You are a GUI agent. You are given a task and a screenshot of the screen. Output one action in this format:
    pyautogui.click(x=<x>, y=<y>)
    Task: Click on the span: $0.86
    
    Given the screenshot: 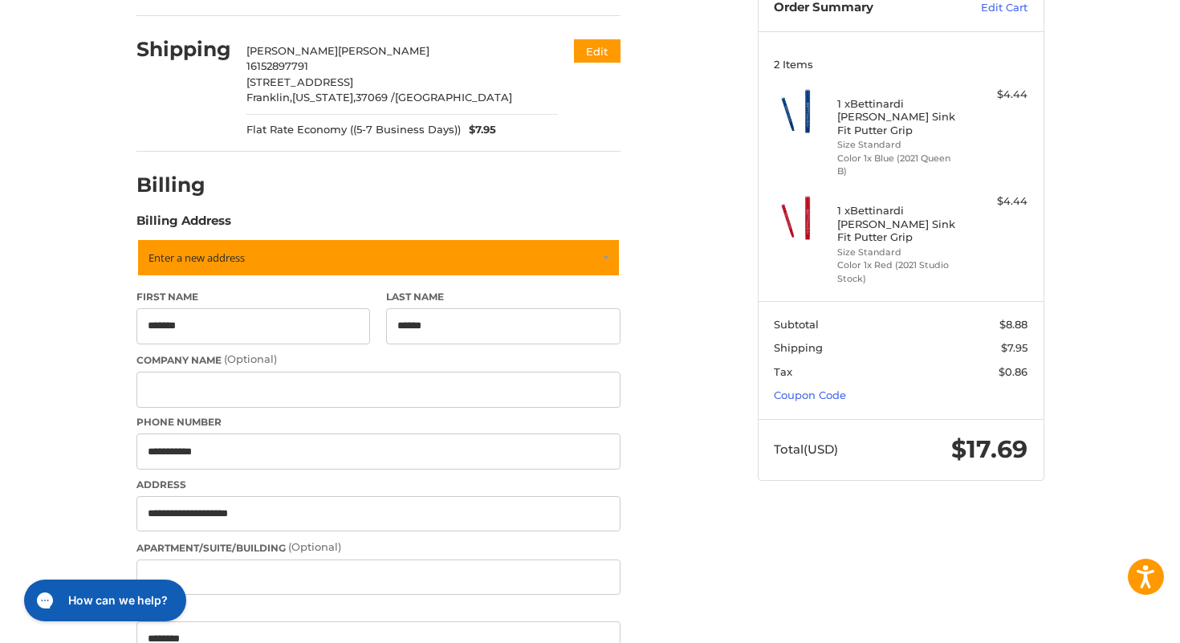 What is the action you would take?
    pyautogui.click(x=1013, y=372)
    